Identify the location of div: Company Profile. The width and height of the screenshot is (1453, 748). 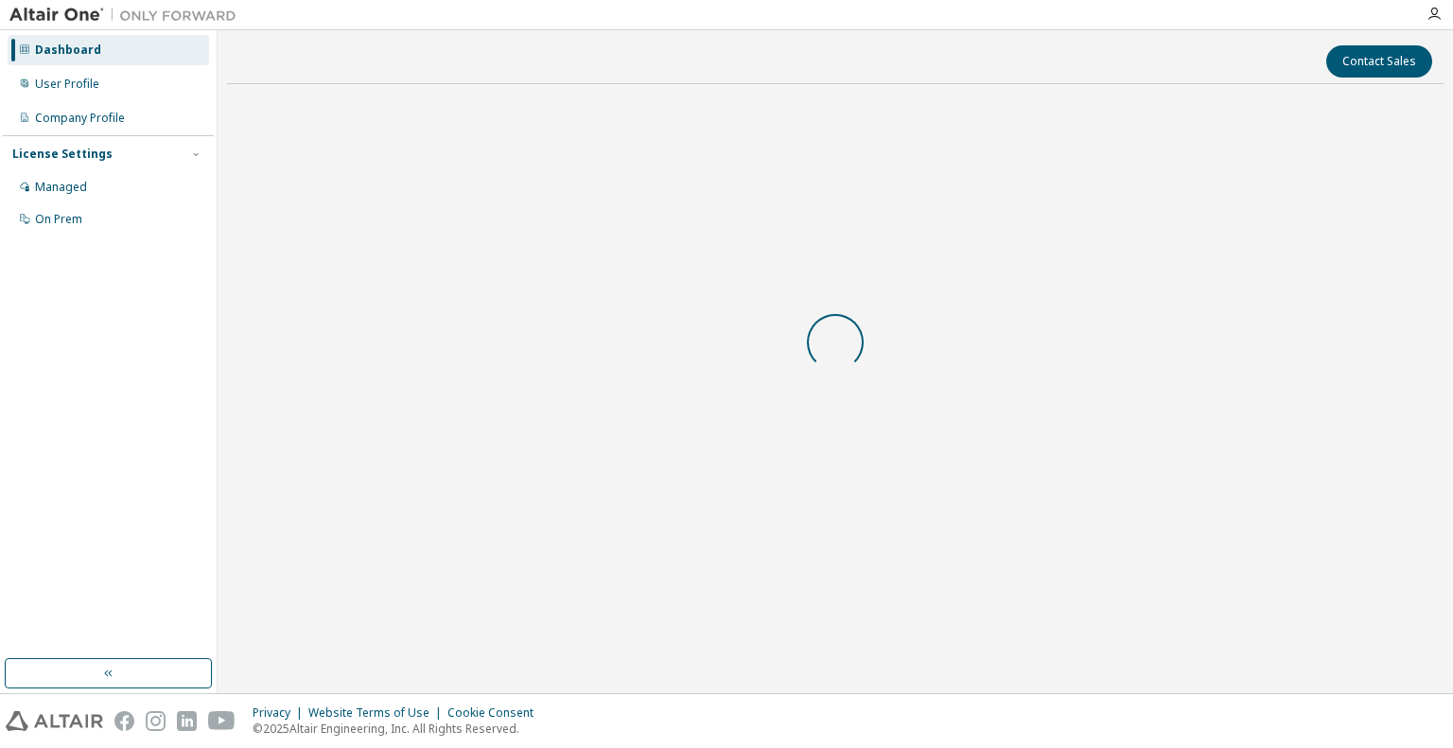
(79, 118).